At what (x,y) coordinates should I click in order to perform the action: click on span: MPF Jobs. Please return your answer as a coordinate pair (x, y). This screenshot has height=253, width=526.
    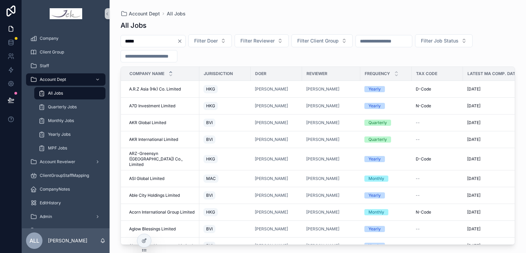
    Looking at the image, I should click on (57, 148).